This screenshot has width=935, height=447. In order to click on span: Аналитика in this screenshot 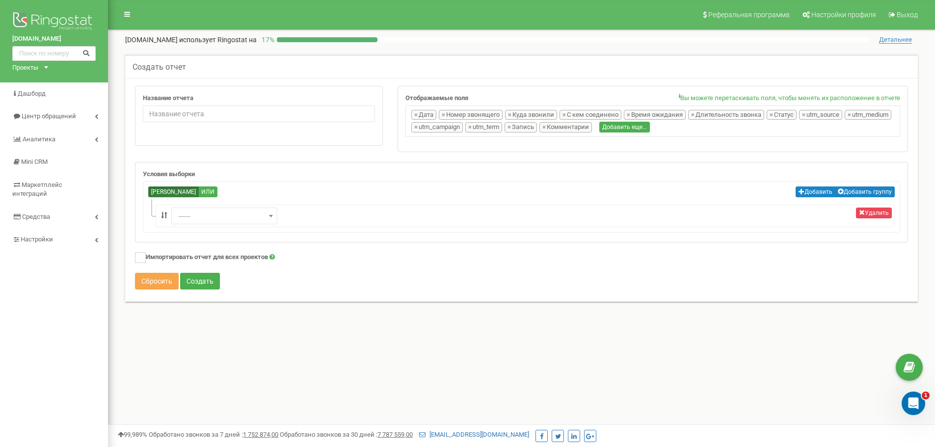, I will do `click(39, 139)`.